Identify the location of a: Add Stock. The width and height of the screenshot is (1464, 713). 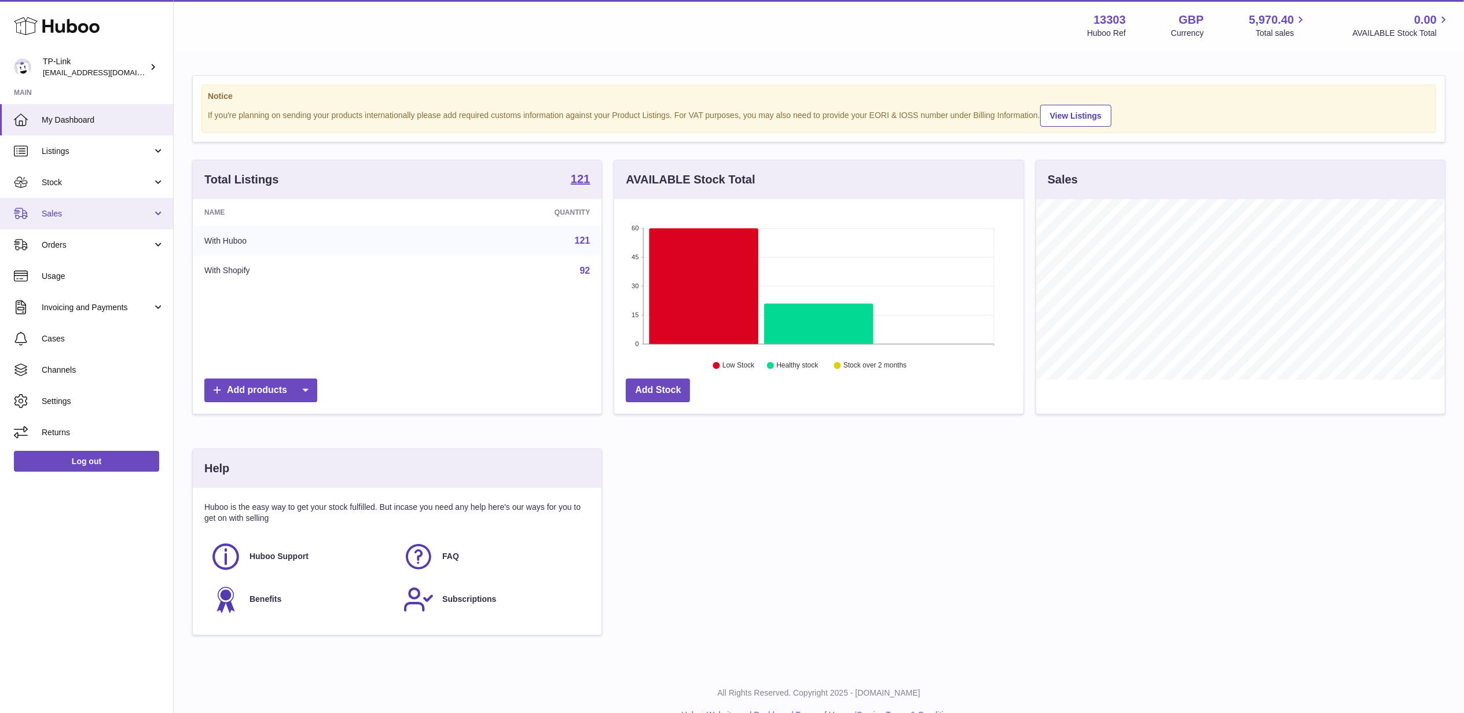
(658, 390).